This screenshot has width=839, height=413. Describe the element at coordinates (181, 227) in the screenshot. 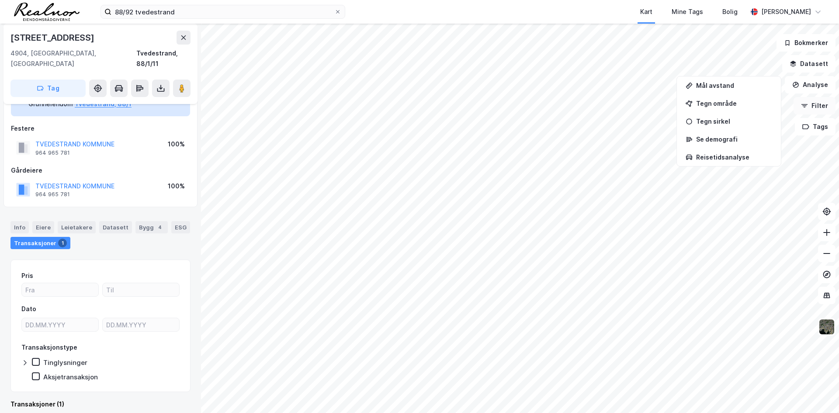

I see `div: ESG` at that location.